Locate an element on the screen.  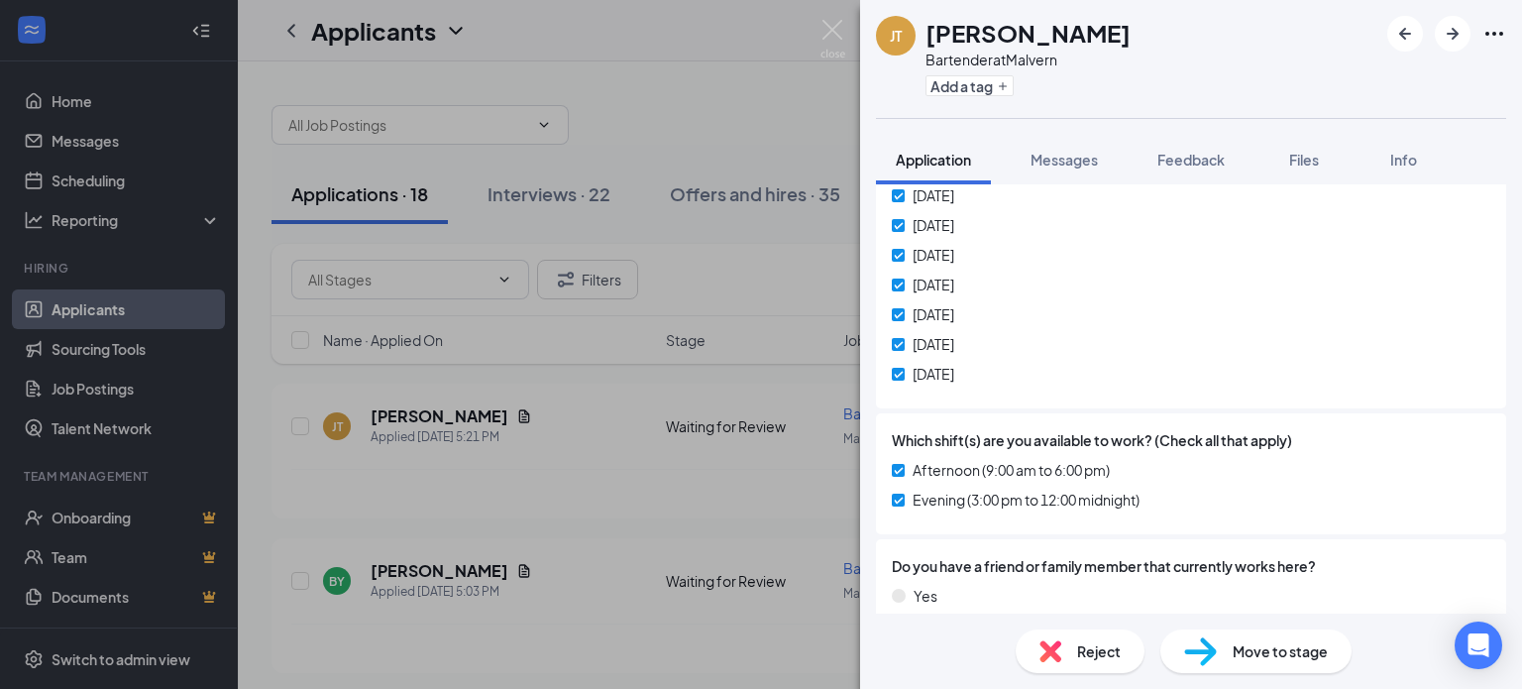
span: Which shift(s) are you available to work? (Check all that apply) is located at coordinates (1092, 440).